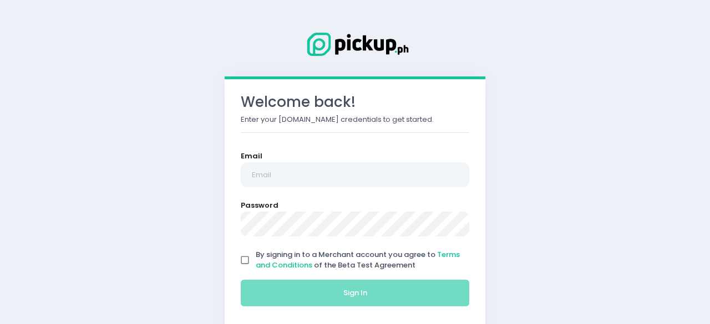 Image resolution: width=710 pixels, height=324 pixels. I want to click on button: Sign In, so click(355, 293).